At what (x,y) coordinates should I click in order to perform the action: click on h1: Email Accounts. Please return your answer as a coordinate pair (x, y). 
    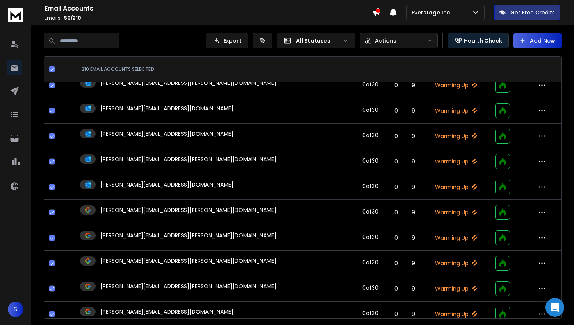
    Looking at the image, I should click on (208, 9).